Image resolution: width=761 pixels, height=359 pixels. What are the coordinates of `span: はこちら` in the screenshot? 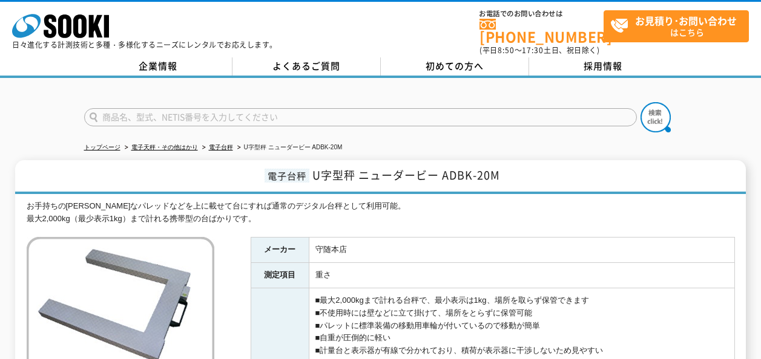 It's located at (679, 26).